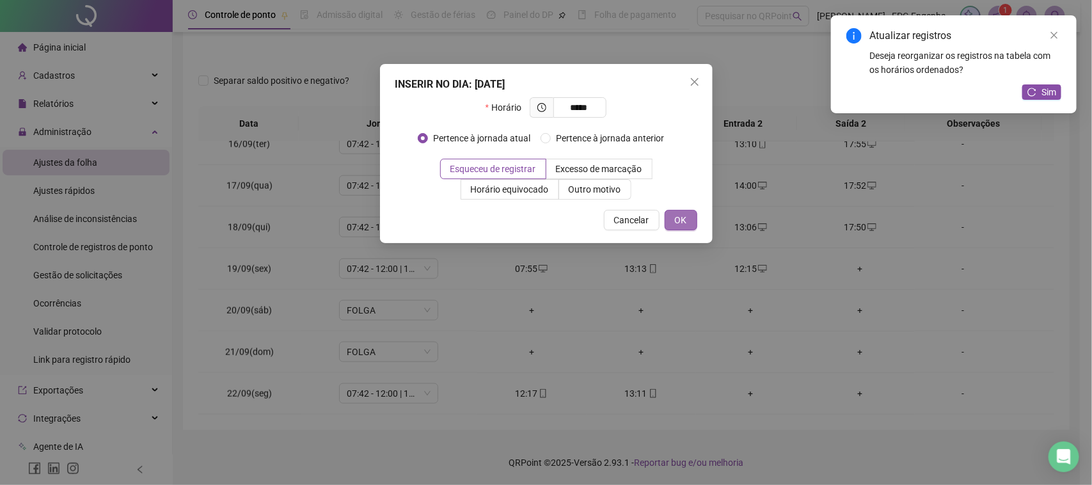 The image size is (1092, 485). I want to click on div: Deseja reorganizar os registros na tabela com os horários ordenados?, so click(966, 63).